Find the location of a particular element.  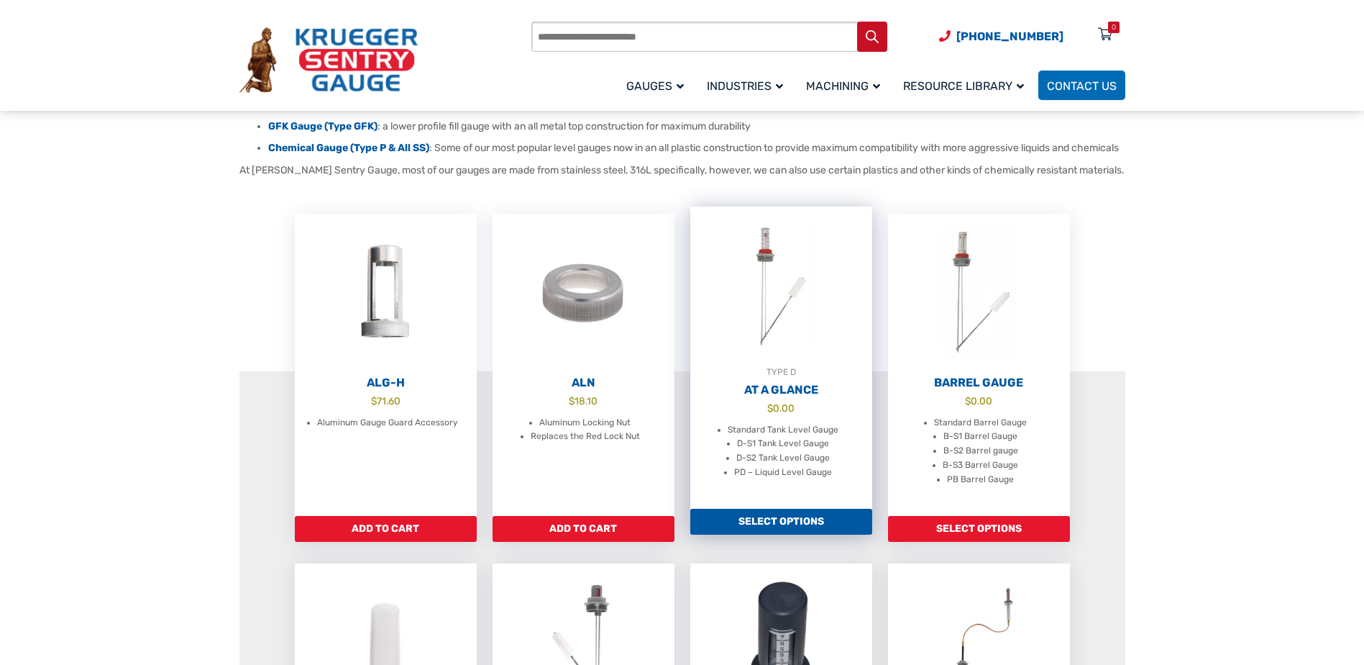

span: Resource Library is located at coordinates (964, 86).